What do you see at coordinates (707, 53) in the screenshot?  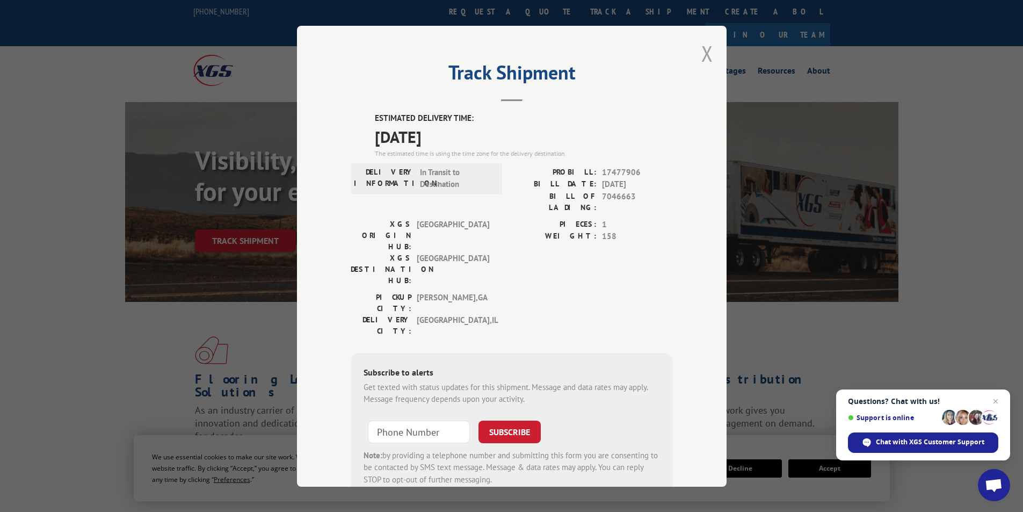 I see `button: Close modal` at bounding box center [707, 53].